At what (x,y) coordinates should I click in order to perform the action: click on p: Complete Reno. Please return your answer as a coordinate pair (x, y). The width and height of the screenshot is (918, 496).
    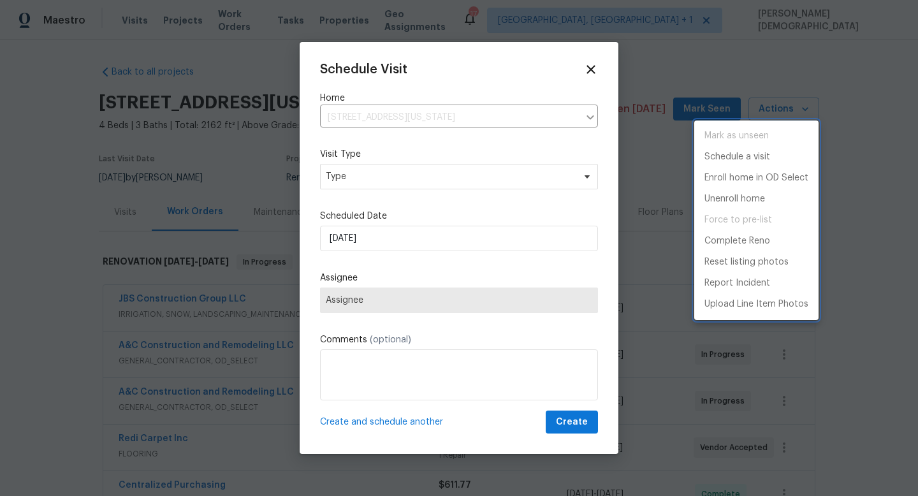
    Looking at the image, I should click on (737, 241).